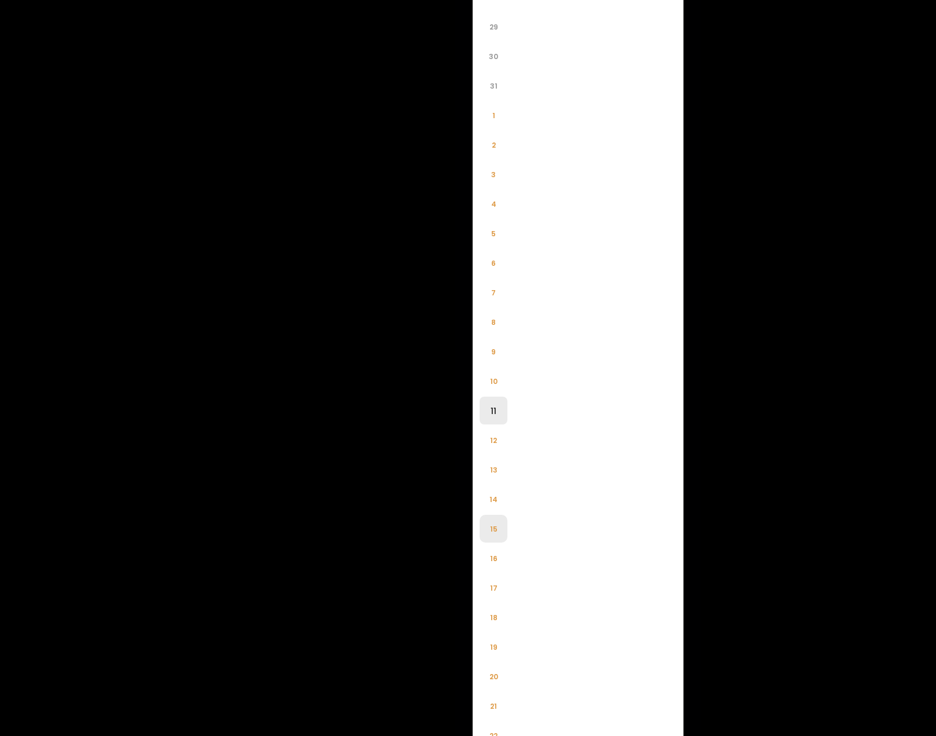 The width and height of the screenshot is (936, 736). Describe the element at coordinates (494, 145) in the screenshot. I see `li: 2` at that location.